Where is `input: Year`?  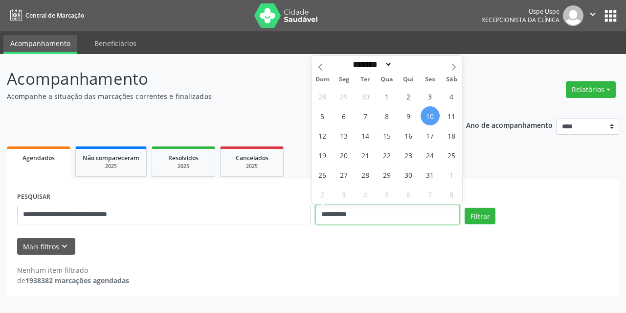 input: Year is located at coordinates (409, 64).